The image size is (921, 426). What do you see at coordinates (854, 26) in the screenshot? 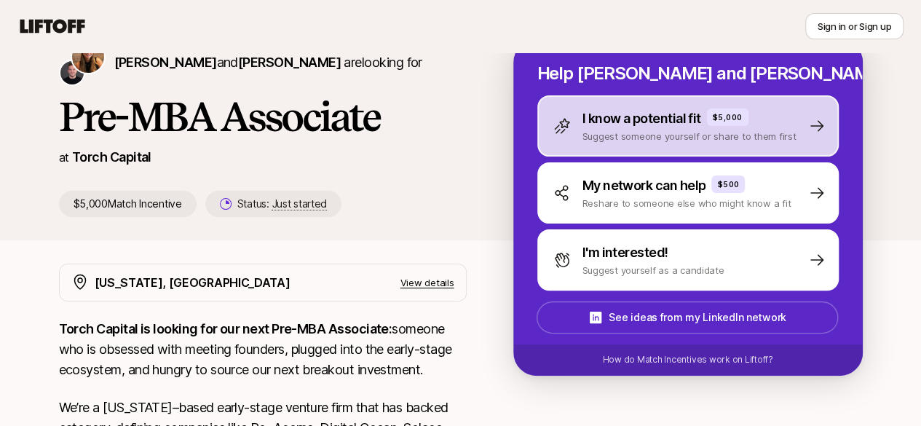
I see `button: Sign in or Sign up` at bounding box center [854, 26].